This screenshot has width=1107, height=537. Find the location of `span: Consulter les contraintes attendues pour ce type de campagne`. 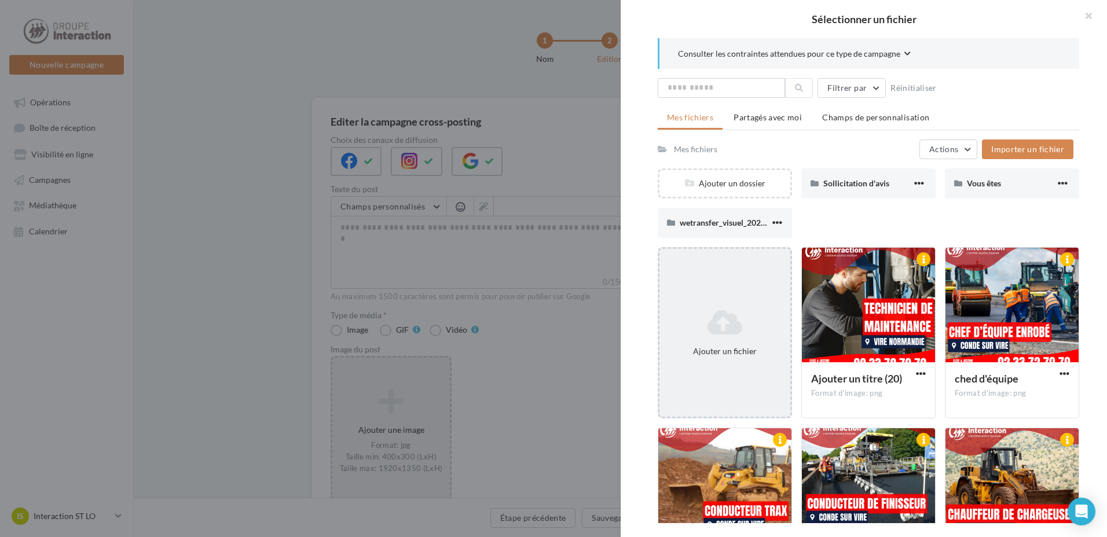

span: Consulter les contraintes attendues pour ce type de campagne is located at coordinates (789, 54).